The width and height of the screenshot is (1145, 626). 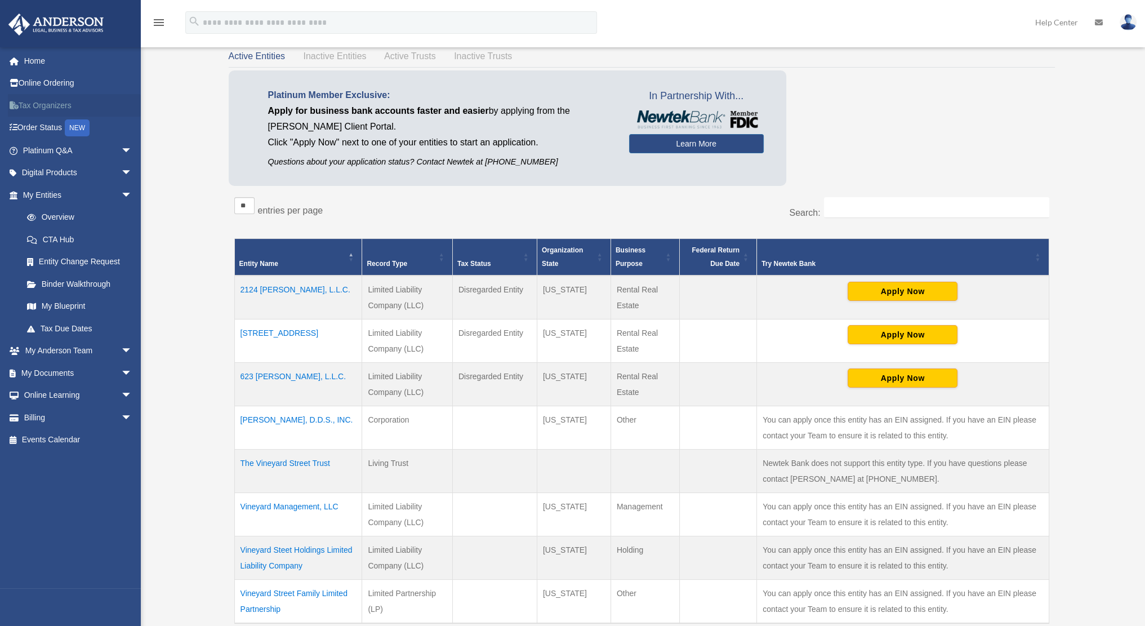 I want to click on i: search, so click(x=194, y=21).